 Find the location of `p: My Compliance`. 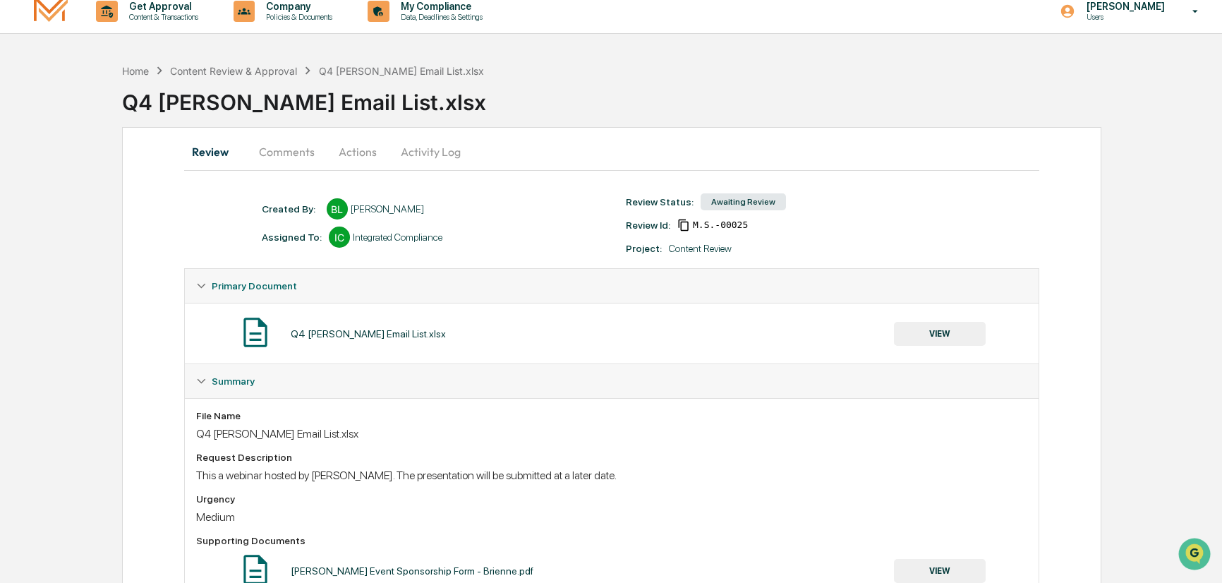

p: My Compliance is located at coordinates (440, 6).